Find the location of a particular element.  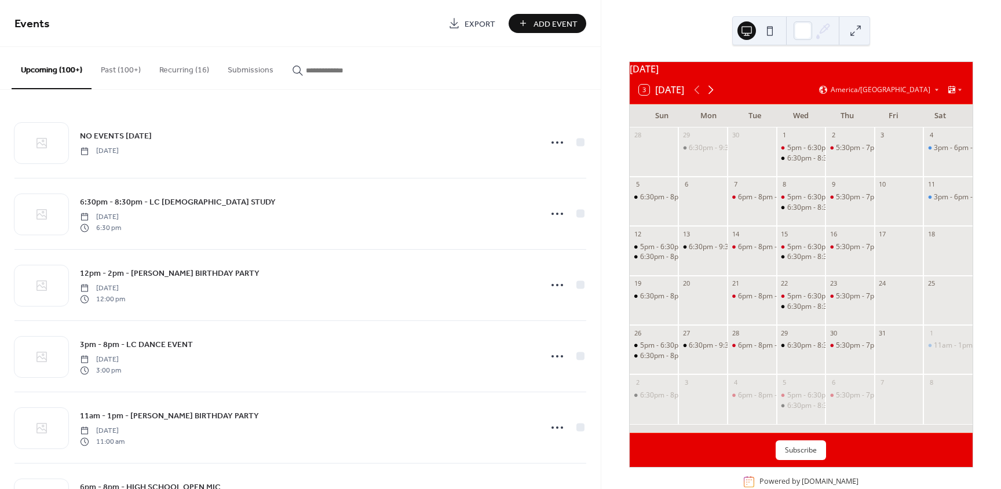

span: 3:00 pm is located at coordinates (100, 370).